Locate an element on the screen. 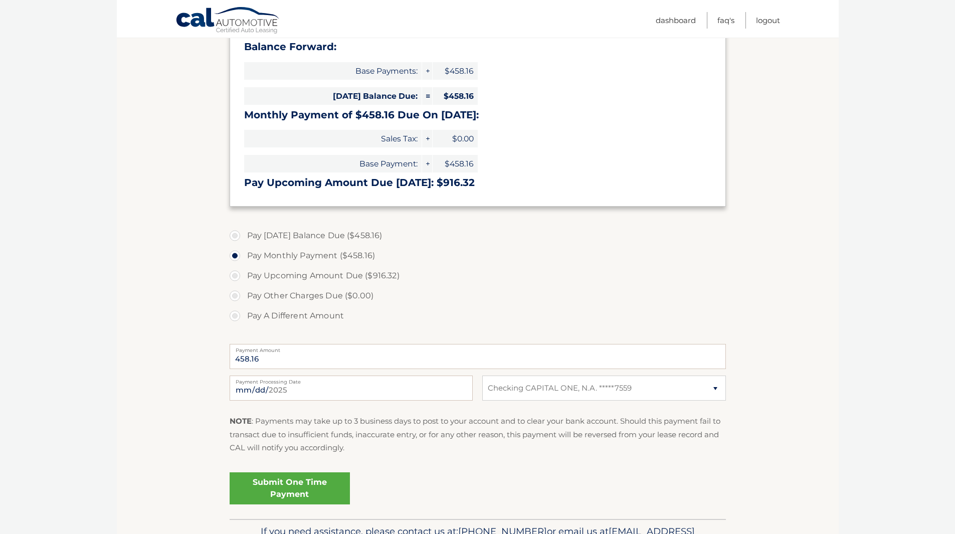 This screenshot has height=534, width=955. label: Pay A Different Amount is located at coordinates (478, 316).